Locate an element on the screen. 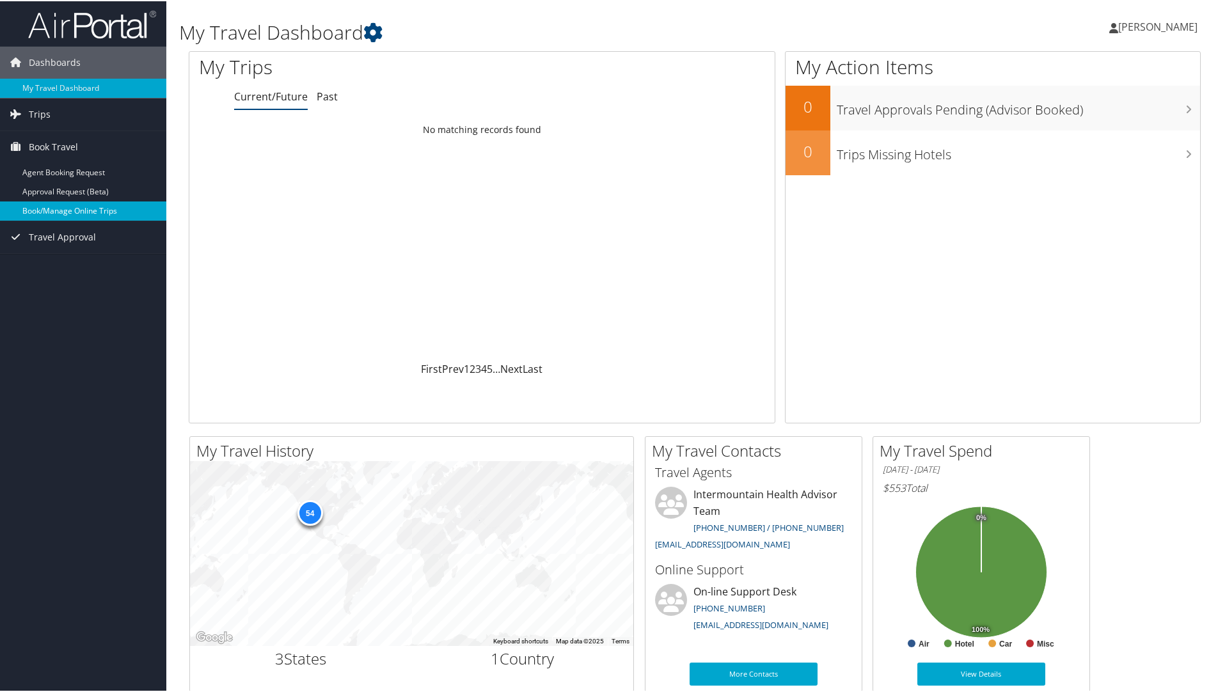  button: Keyboard shortcuts is located at coordinates (521, 641).